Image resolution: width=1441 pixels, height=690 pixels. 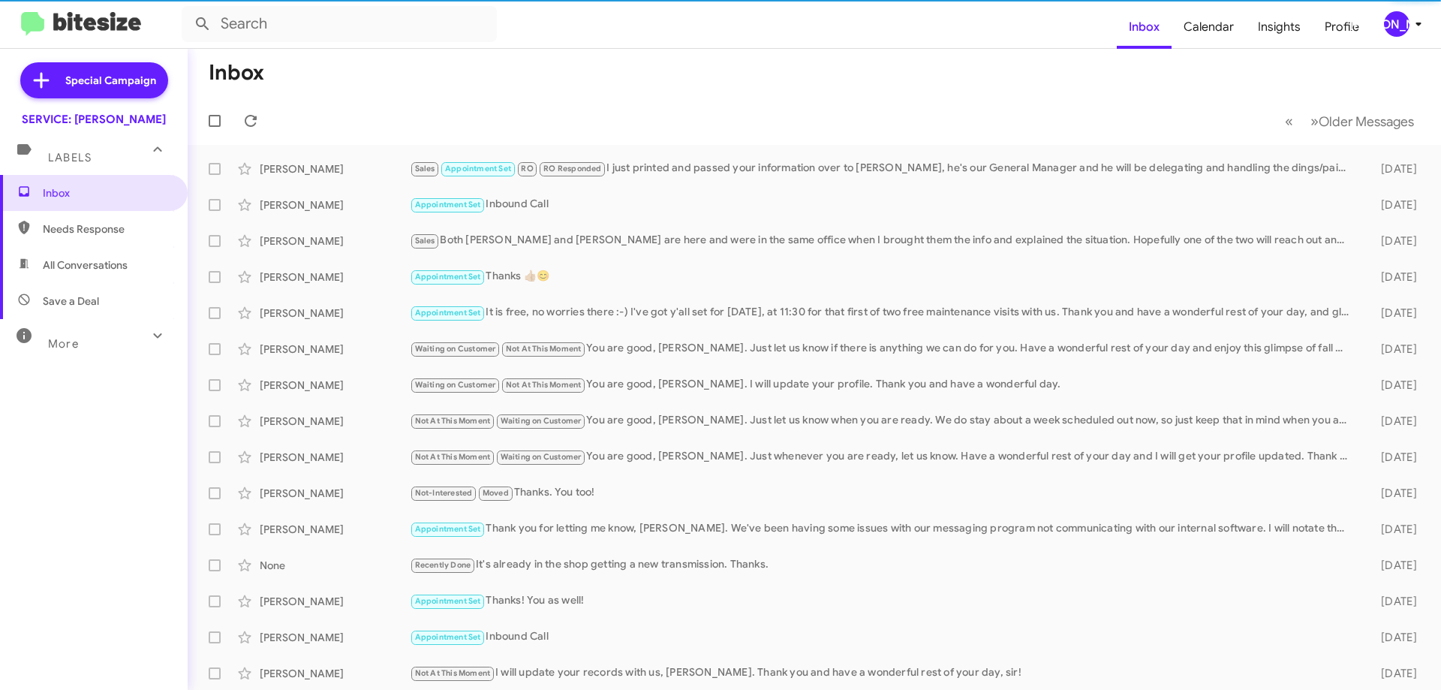 I want to click on div: Thanks. You too!, so click(x=883, y=492).